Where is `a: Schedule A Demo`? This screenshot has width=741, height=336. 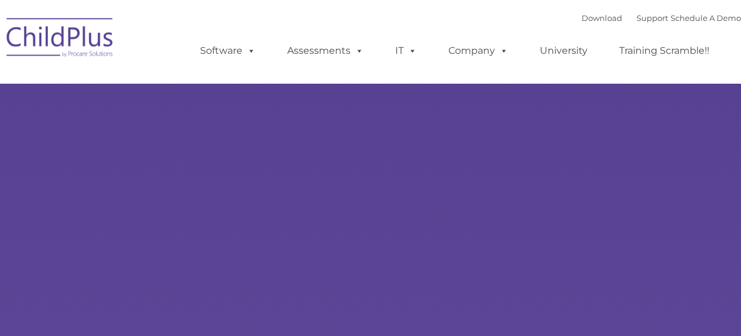 a: Schedule A Demo is located at coordinates (706, 18).